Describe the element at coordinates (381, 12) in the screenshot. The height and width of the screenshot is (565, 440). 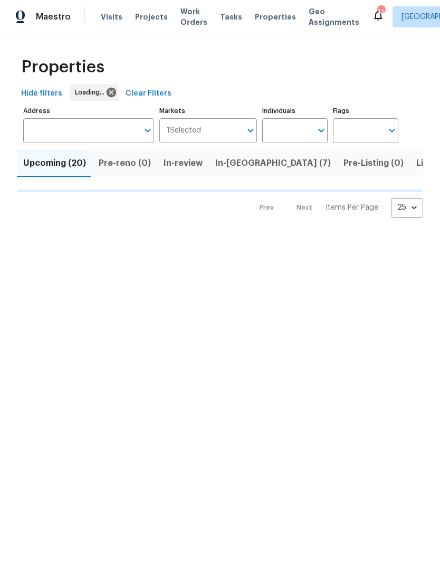
I see `div: 13` at that location.